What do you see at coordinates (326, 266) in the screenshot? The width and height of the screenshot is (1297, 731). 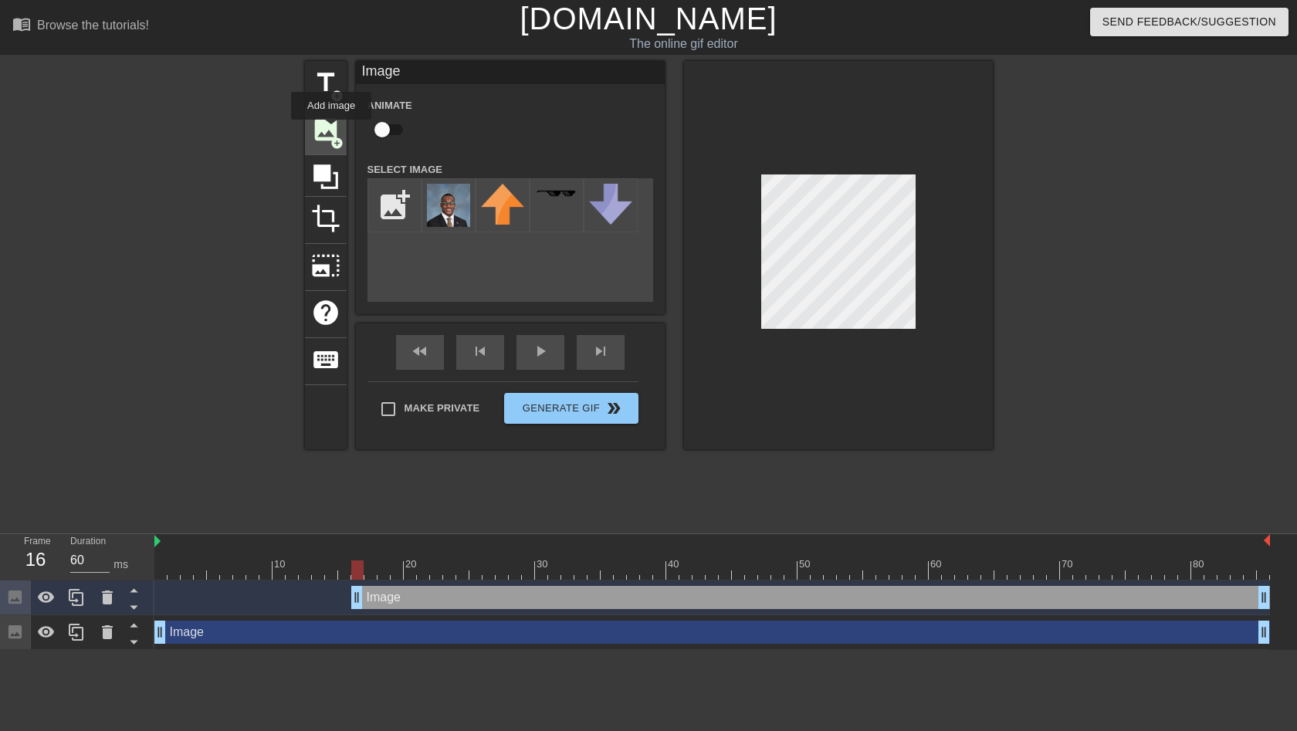 I see `span: photo_size_select_large` at bounding box center [326, 266].